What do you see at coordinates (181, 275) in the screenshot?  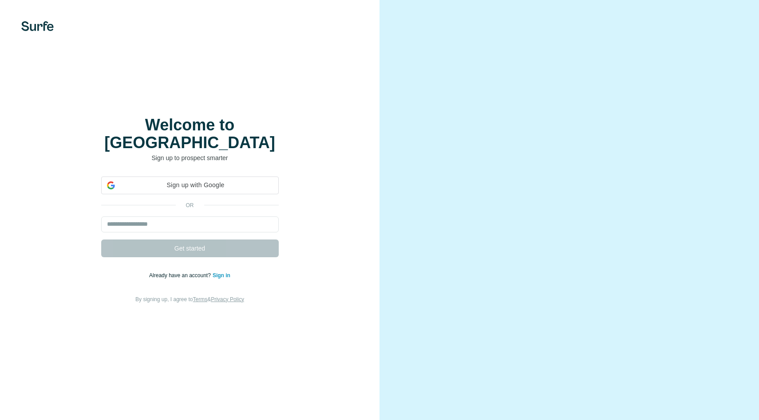 I see `span: Already have an account?` at bounding box center [181, 275].